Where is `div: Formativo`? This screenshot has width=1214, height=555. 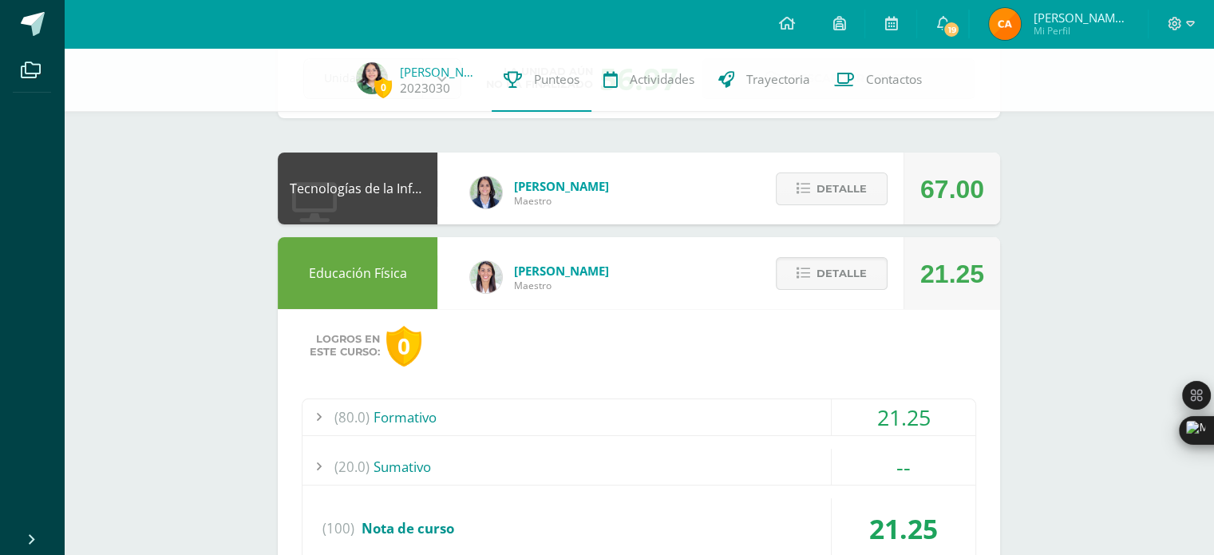
div: Formativo is located at coordinates (639, 417).